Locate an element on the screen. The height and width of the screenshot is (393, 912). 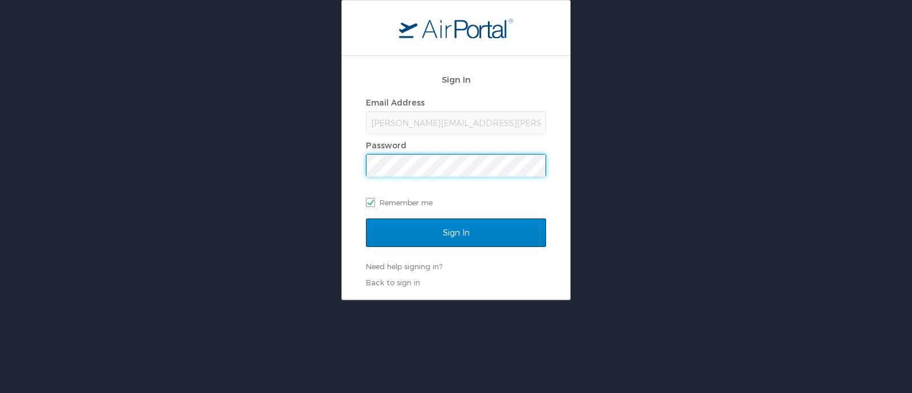
label: Remember me is located at coordinates (456, 202).